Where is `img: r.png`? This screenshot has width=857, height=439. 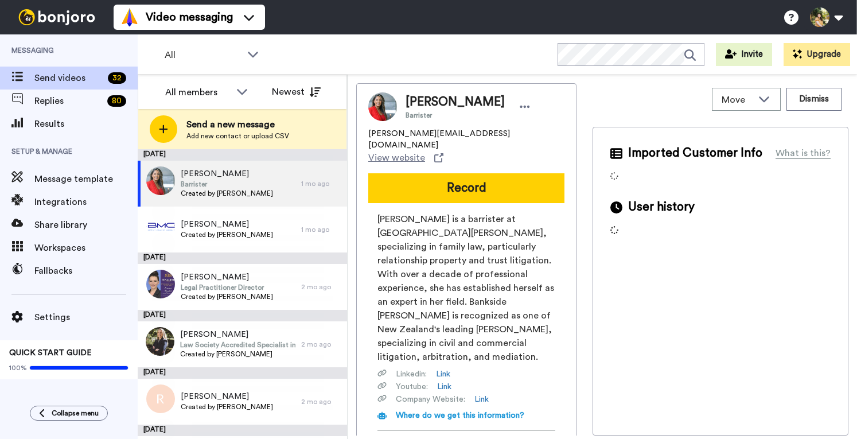
img: r.png is located at coordinates (161, 399).